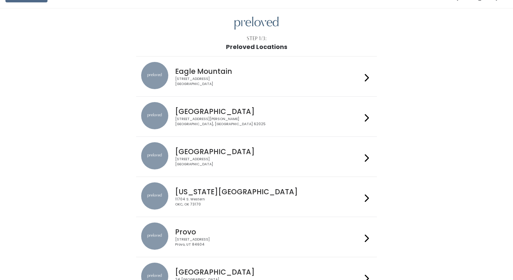 Image resolution: width=513 pixels, height=280 pixels. Describe the element at coordinates (269, 201) in the screenshot. I see `div: 11704 S. Western OKC, OK 73170` at that location.